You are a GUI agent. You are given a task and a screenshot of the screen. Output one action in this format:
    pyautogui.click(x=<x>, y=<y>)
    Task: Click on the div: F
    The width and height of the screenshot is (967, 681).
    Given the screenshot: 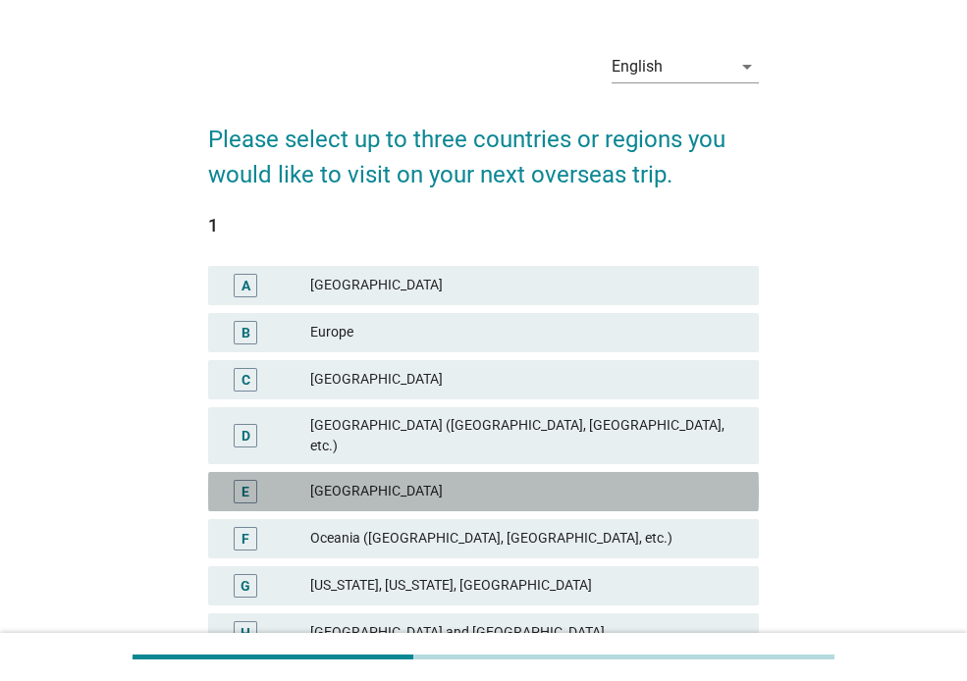 What is the action you would take?
    pyautogui.click(x=245, y=538)
    